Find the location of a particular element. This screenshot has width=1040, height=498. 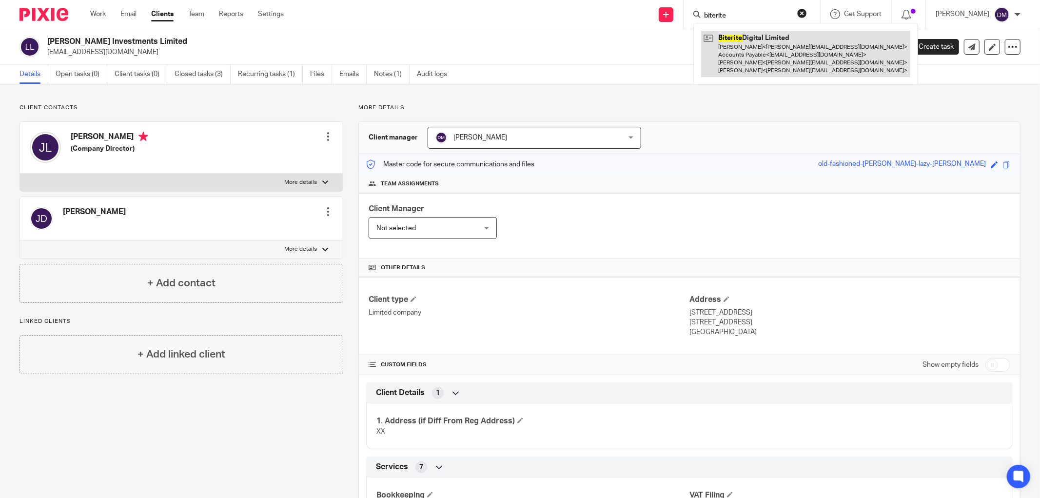

h4: Address is located at coordinates (850, 299).